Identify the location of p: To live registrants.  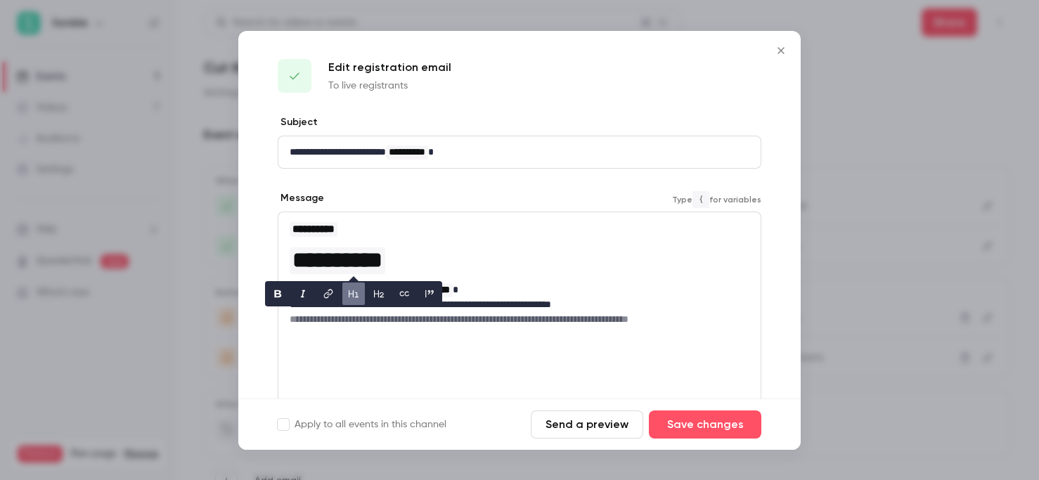
(389, 86).